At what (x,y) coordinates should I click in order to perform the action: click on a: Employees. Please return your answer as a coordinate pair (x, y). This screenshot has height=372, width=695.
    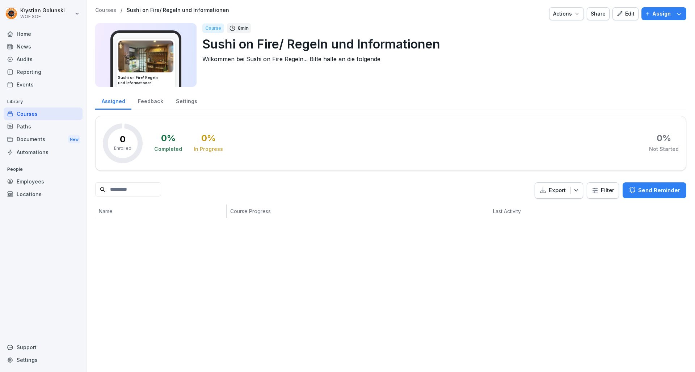
    Looking at the image, I should click on (43, 181).